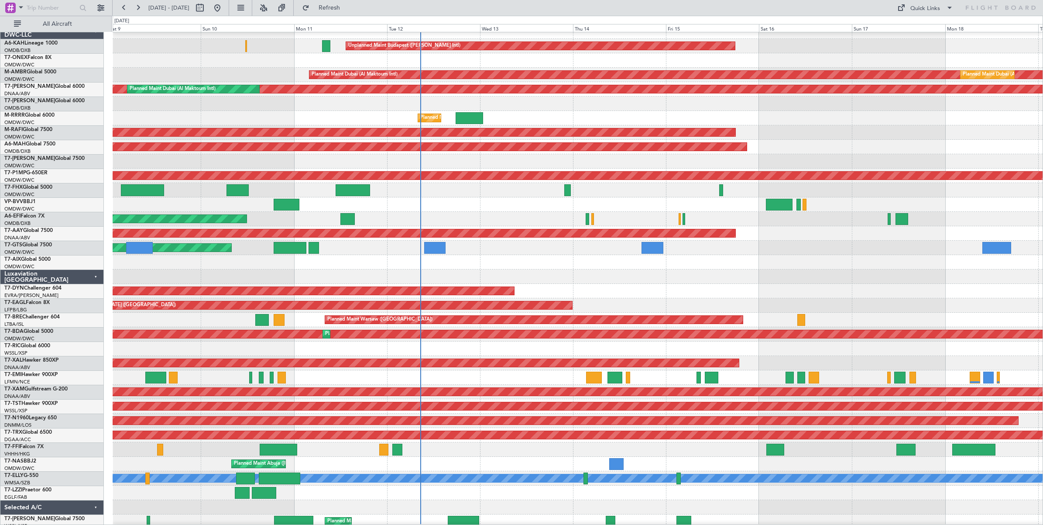 The width and height of the screenshot is (1043, 525). What do you see at coordinates (12, 346) in the screenshot?
I see `span: T7-RIC` at bounding box center [12, 346].